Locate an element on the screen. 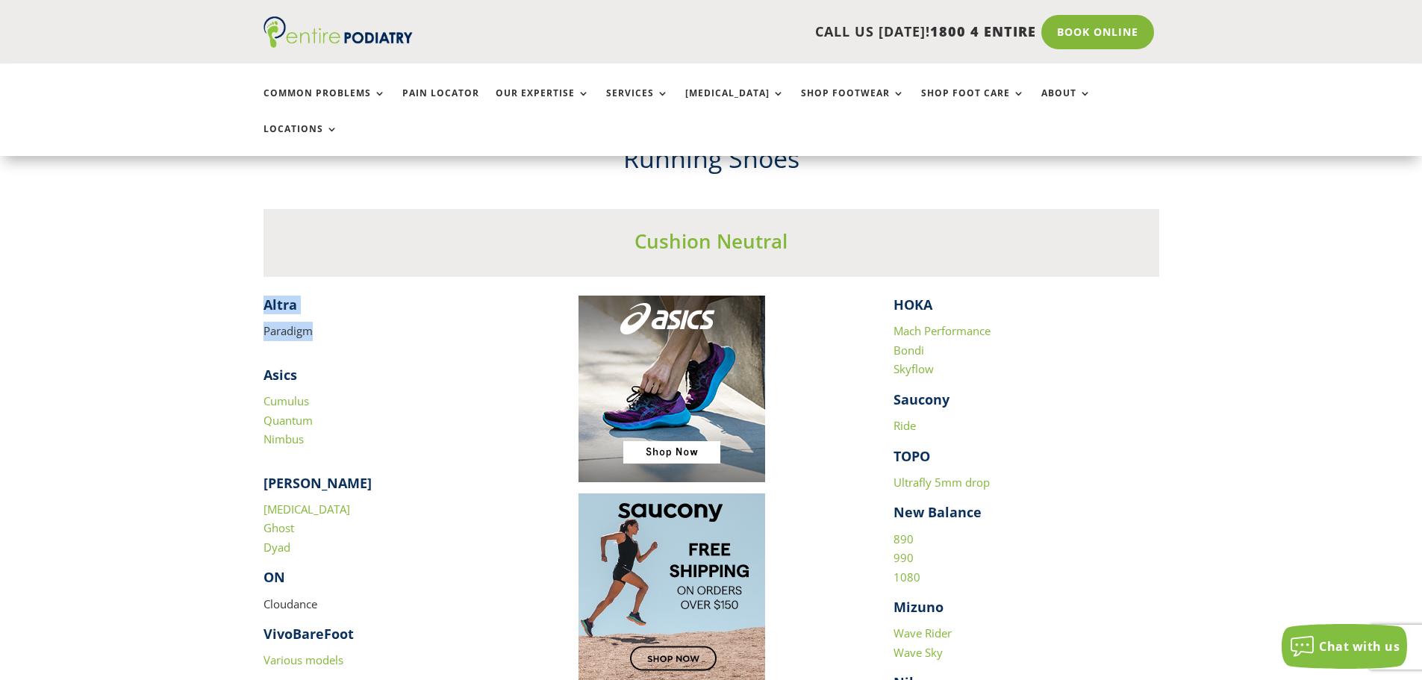  strong: New Balance is located at coordinates (937, 512).